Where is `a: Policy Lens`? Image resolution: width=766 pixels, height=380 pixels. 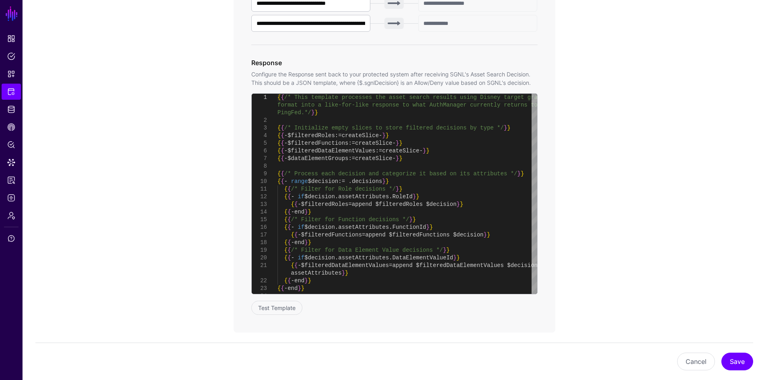
a: Policy Lens is located at coordinates (11, 145).